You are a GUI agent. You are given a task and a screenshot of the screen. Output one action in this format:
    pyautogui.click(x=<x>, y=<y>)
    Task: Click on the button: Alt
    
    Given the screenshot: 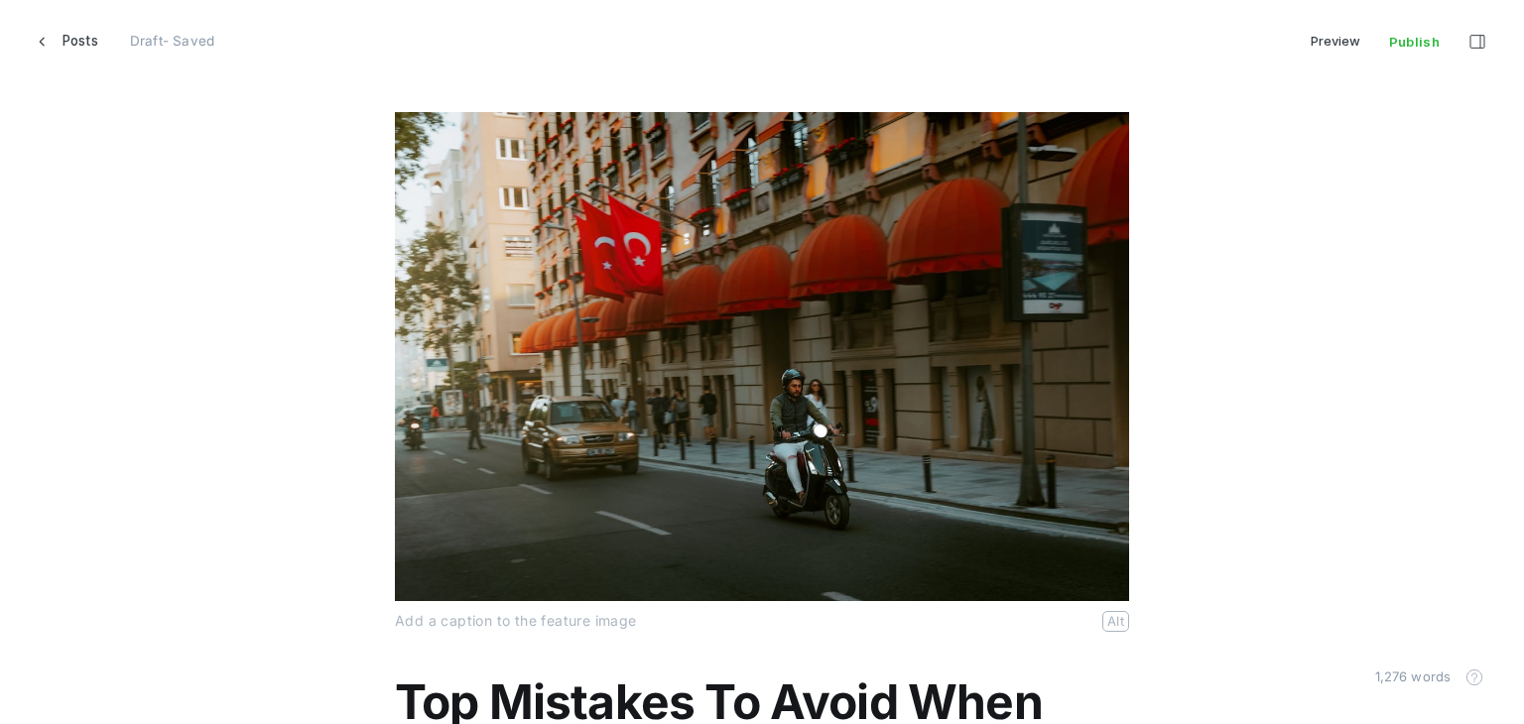 What is the action you would take?
    pyautogui.click(x=1115, y=621)
    